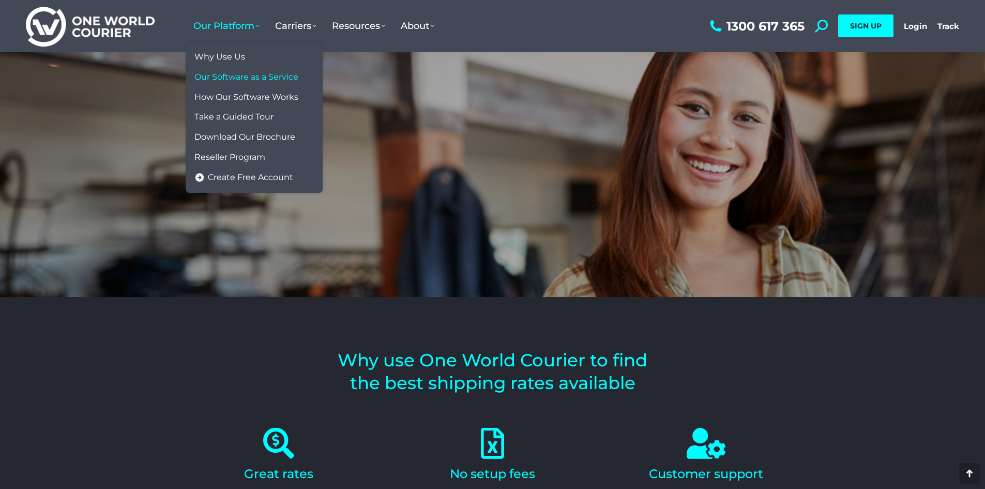 The image size is (985, 489). I want to click on a: Our Platform, so click(226, 26).